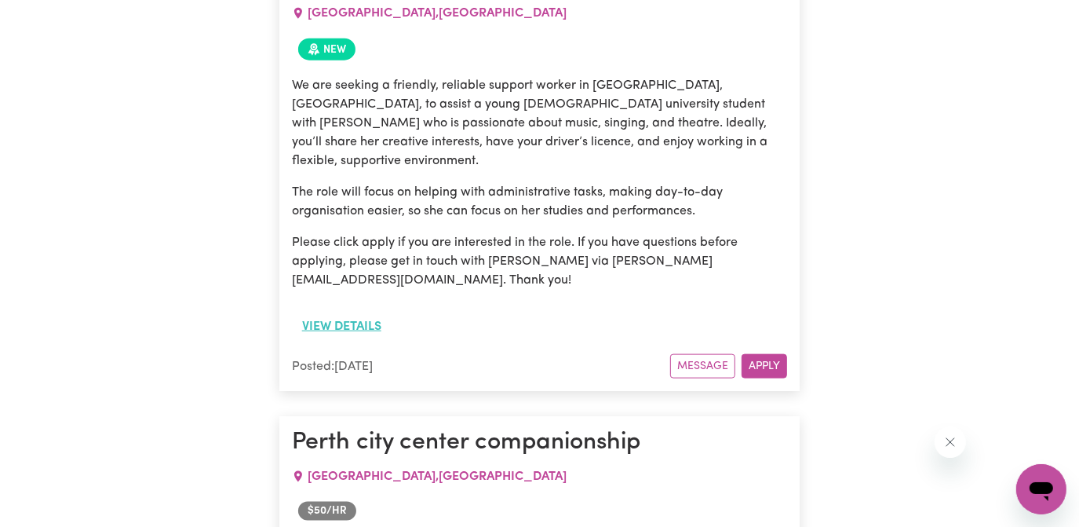 The image size is (1079, 527). What do you see at coordinates (540, 261) in the screenshot?
I see `p: Please click apply if you are interested in the role. If you have questions before applying, plea...` at bounding box center [540, 261].